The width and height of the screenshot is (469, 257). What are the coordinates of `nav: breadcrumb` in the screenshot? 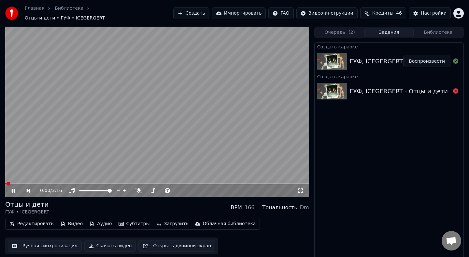 It's located at (99, 13).